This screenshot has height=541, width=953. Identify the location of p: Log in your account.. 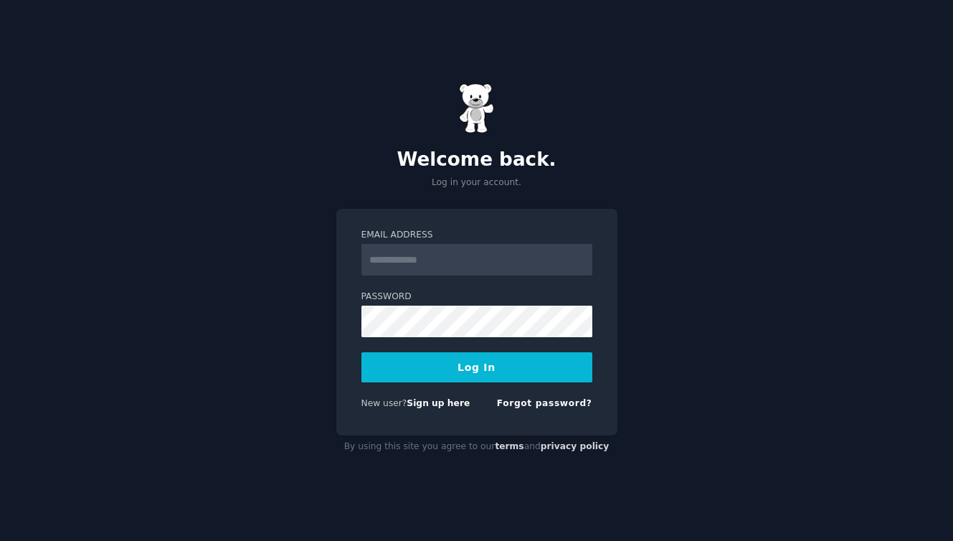
(477, 183).